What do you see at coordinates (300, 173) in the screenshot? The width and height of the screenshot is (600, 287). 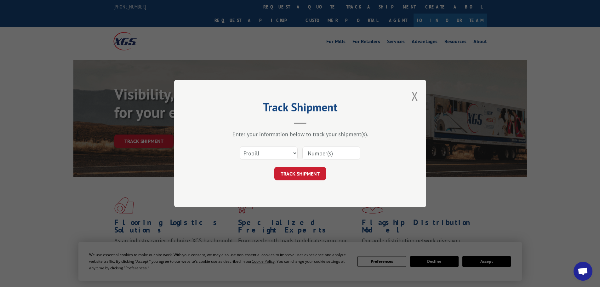 I see `button: TRACK SHIPMENT` at bounding box center [300, 173].